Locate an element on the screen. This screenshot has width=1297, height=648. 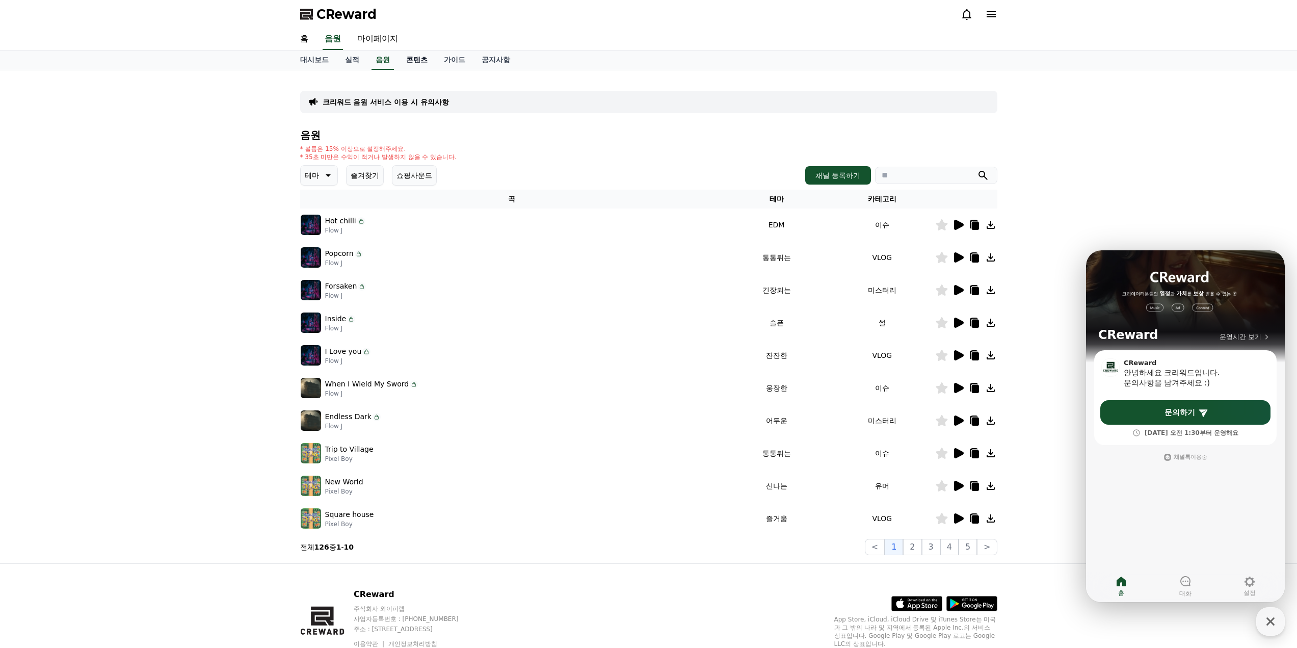
span: 이용중 is located at coordinates (104, 206).